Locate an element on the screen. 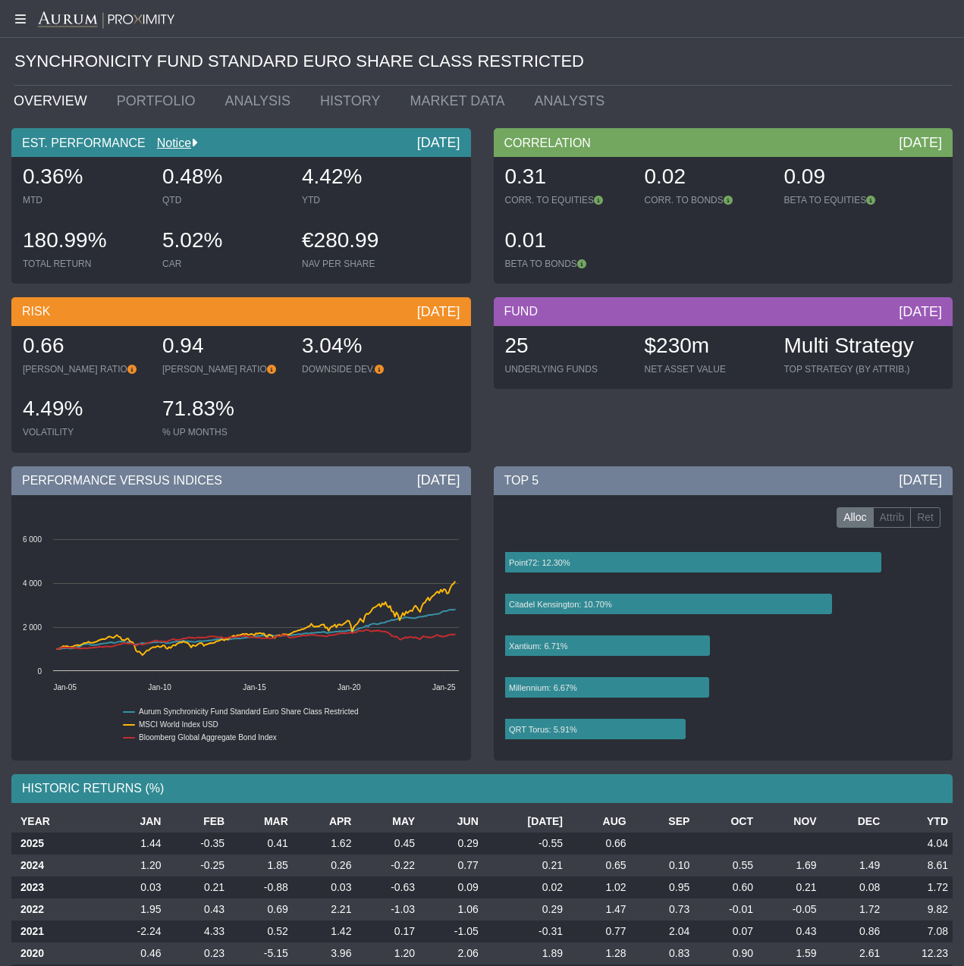  td: 1.28 is located at coordinates (599, 953).